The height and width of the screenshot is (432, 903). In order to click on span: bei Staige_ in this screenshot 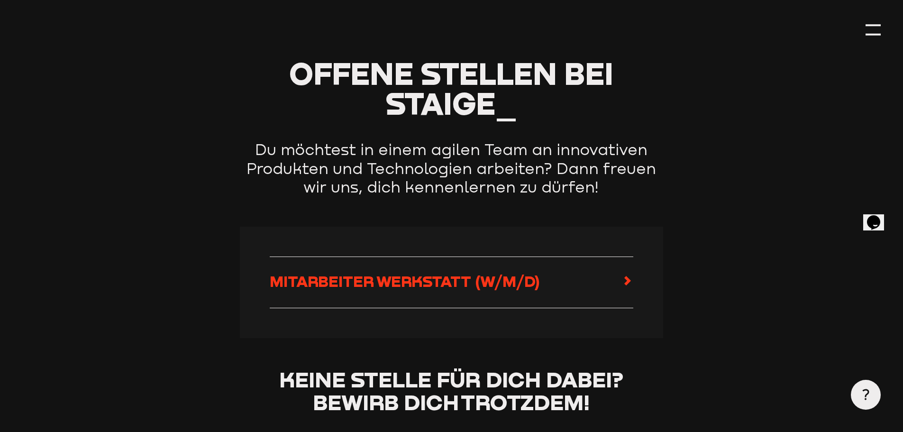, I will do `click(499, 88)`.